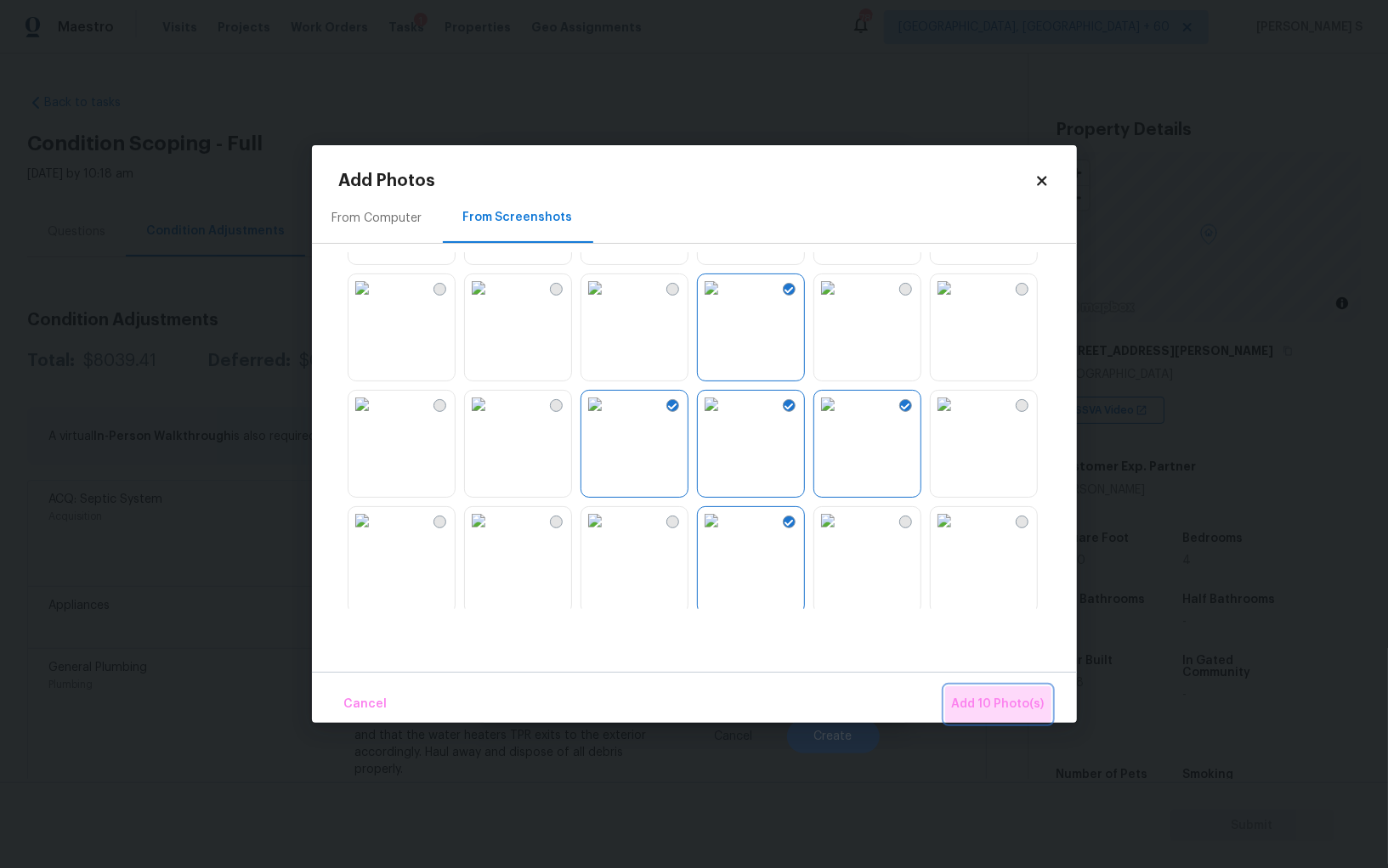  What do you see at coordinates (997, 704) in the screenshot?
I see `button: Add 10 Photo(s)` at bounding box center [997, 704].